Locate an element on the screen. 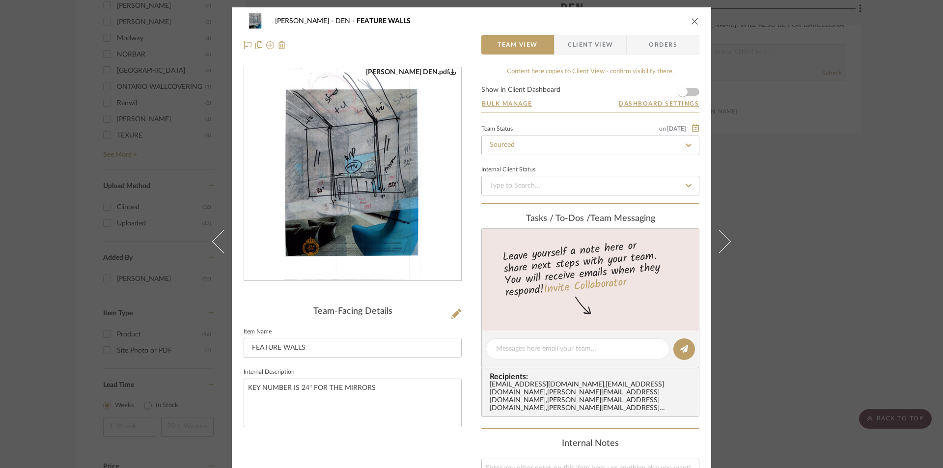 The width and height of the screenshot is (943, 468). span: Tasks / To-Dos / is located at coordinates (558, 219).